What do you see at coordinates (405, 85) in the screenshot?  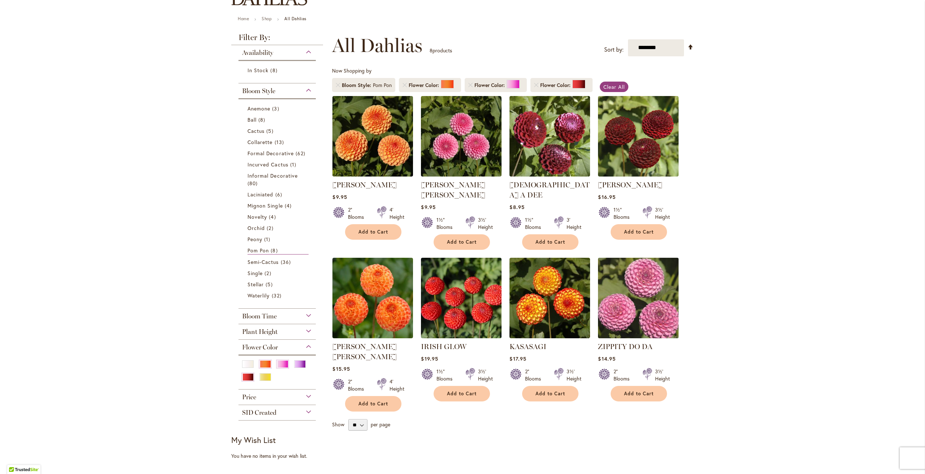 I see `a: Remove Flower Color Orange/Peach` at bounding box center [405, 85].